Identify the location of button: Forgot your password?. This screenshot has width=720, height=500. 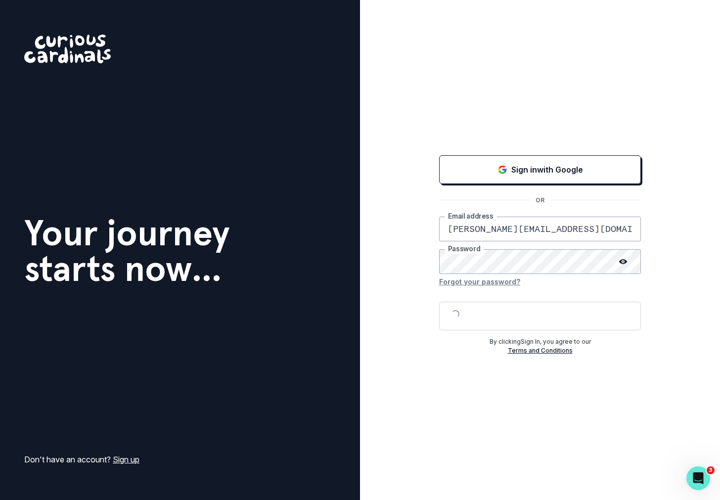
(480, 282).